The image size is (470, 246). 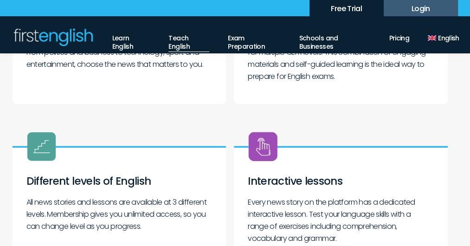 I want to click on a: Learn English, so click(x=131, y=39).